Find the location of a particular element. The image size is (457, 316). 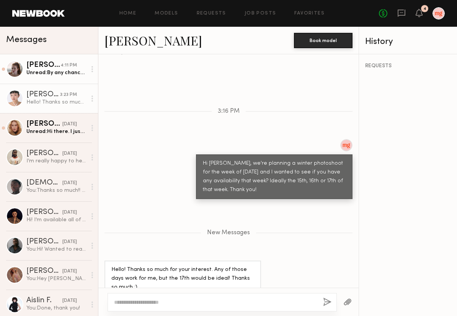

a: Book model is located at coordinates (323, 40).